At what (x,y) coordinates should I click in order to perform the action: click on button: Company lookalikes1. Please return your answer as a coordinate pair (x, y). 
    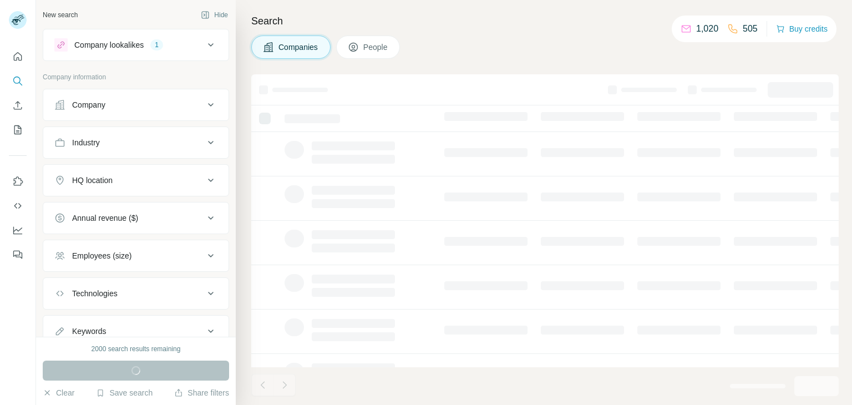
    Looking at the image, I should click on (136, 45).